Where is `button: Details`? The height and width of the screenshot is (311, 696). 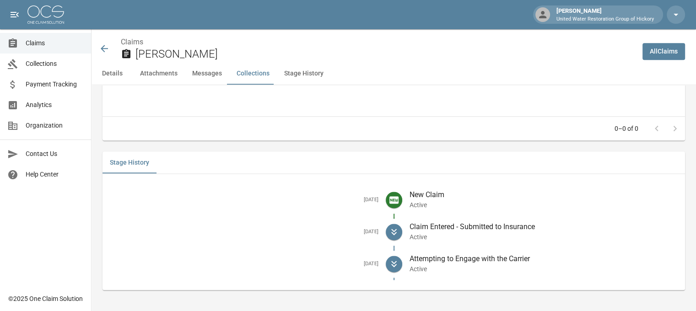 button: Details is located at coordinates (112, 74).